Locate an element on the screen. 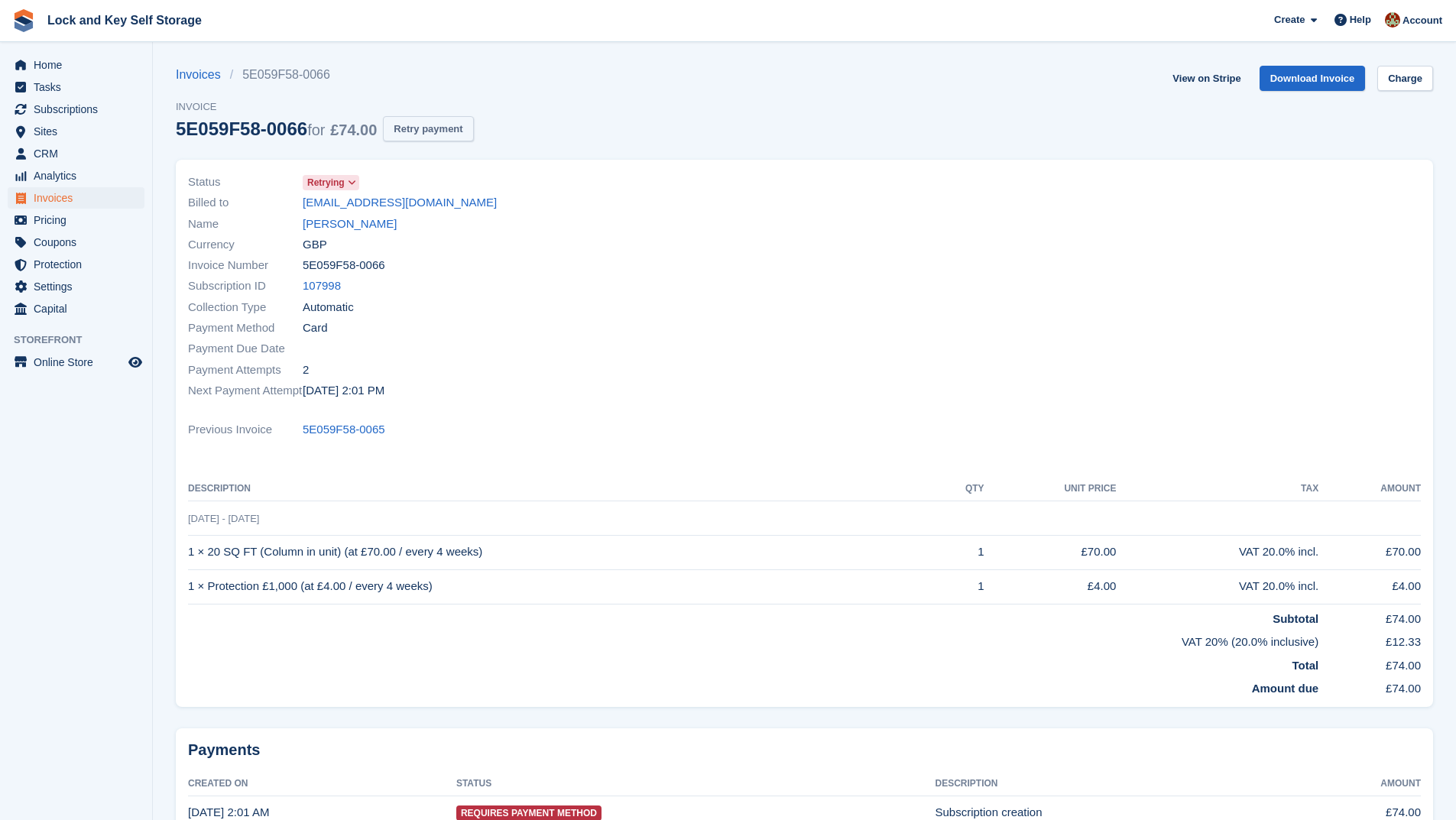  span: Settings is located at coordinates (80, 287).